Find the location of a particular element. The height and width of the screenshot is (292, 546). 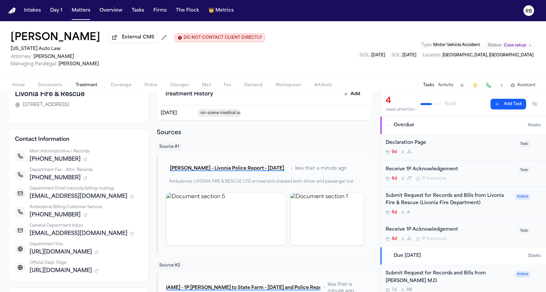

button: Edit matter name is located at coordinates (55, 38).